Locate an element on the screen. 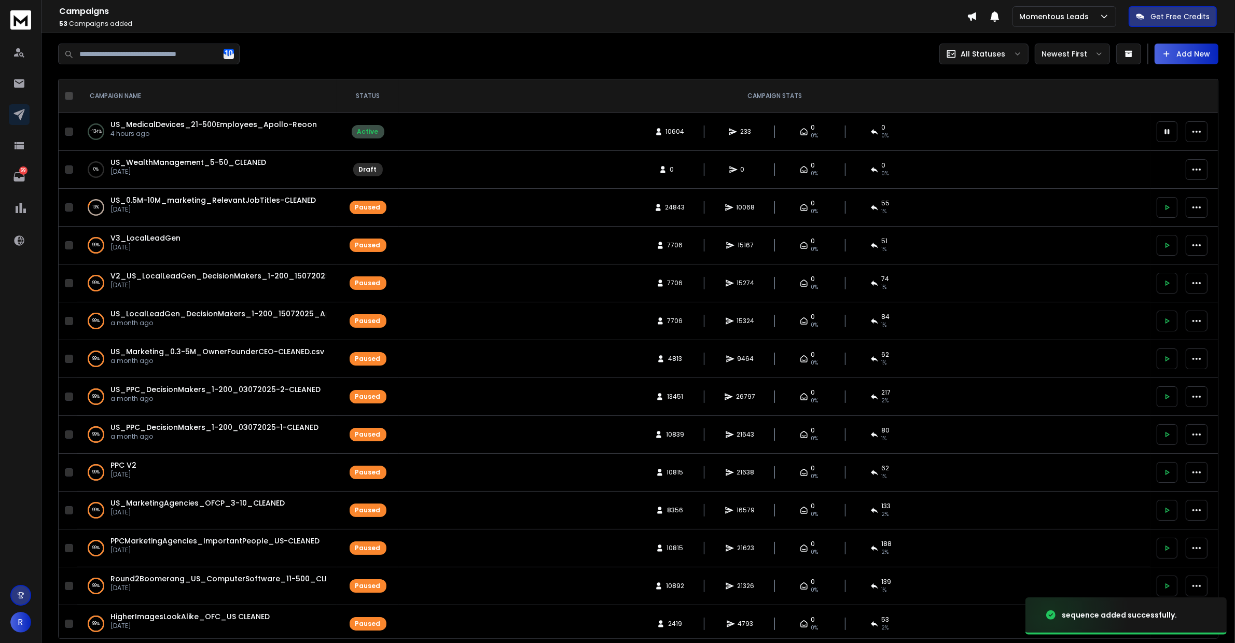 This screenshot has height=643, width=1235. span: 15274 is located at coordinates (746, 283).